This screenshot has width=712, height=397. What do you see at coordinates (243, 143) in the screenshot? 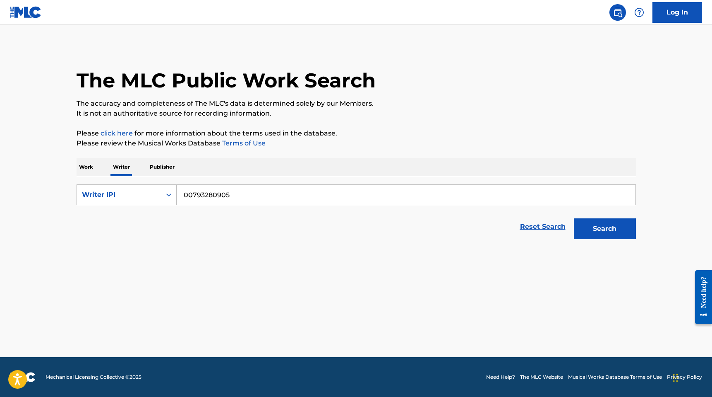
I see `a: Terms of Use` at bounding box center [243, 143].